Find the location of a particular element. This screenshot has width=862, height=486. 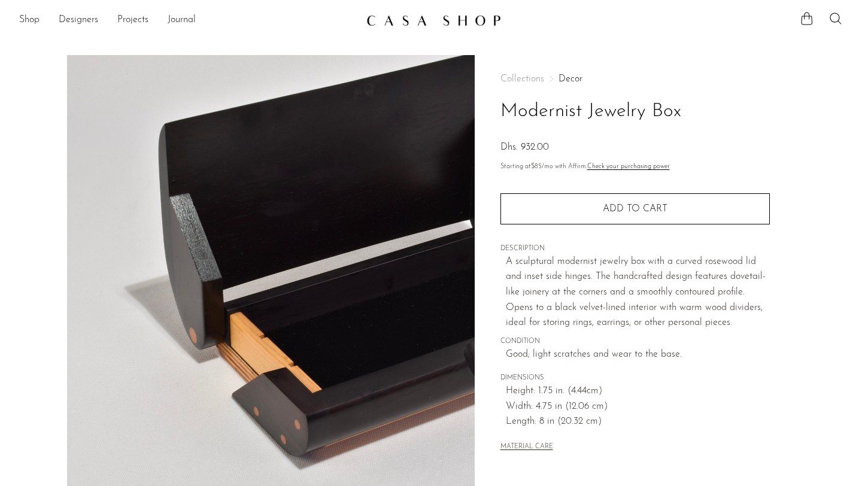

span: Dhs. 932.00 is located at coordinates (524, 147).